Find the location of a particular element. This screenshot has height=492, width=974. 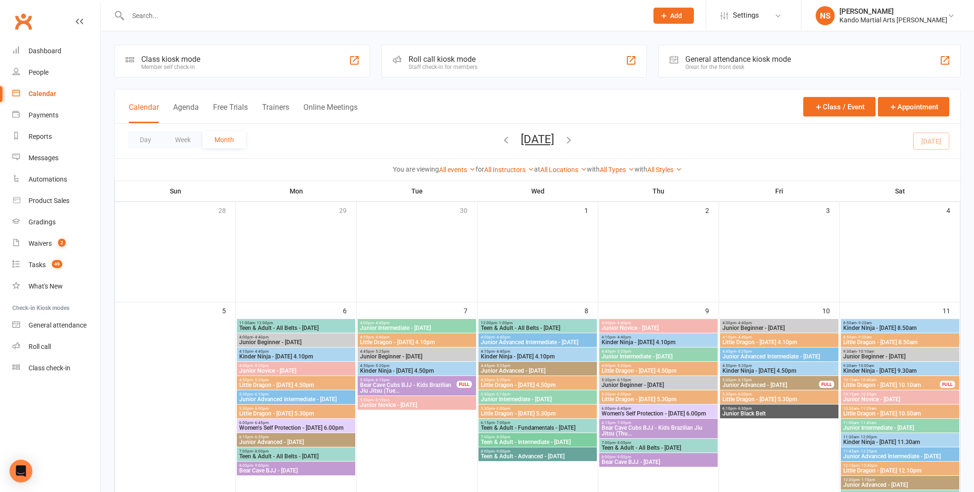

strong: at is located at coordinates (537, 169).